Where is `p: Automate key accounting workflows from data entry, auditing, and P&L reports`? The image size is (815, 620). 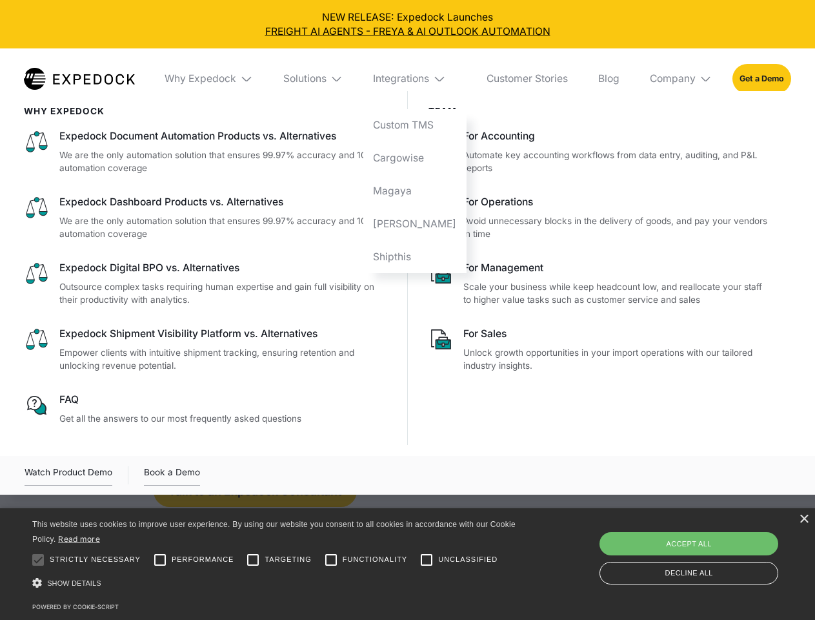
p: Automate key accounting workflows from data entry, auditing, and P&L reports is located at coordinates (617, 161).